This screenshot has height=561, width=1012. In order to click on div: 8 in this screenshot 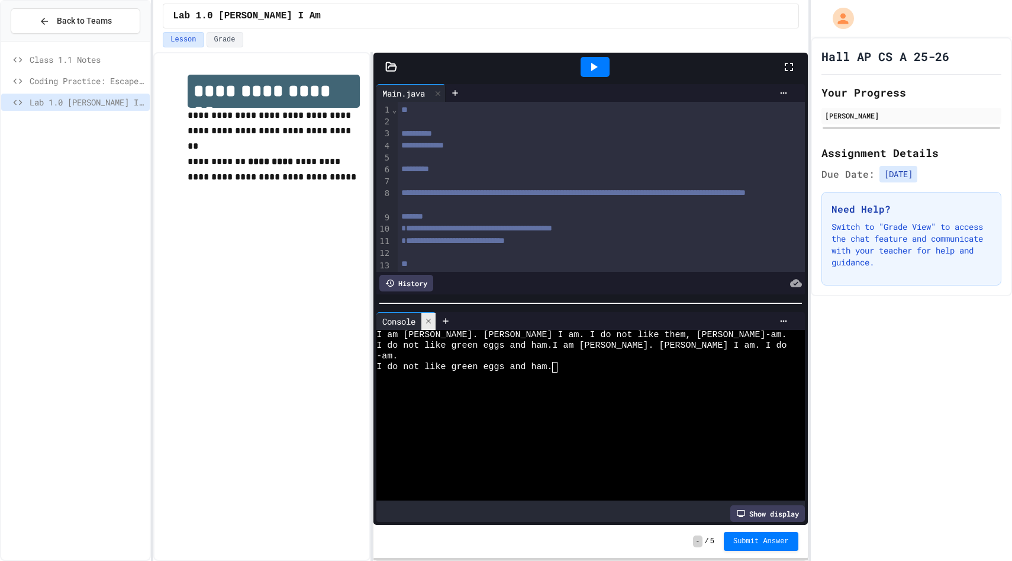, I will do `click(384, 199)`.